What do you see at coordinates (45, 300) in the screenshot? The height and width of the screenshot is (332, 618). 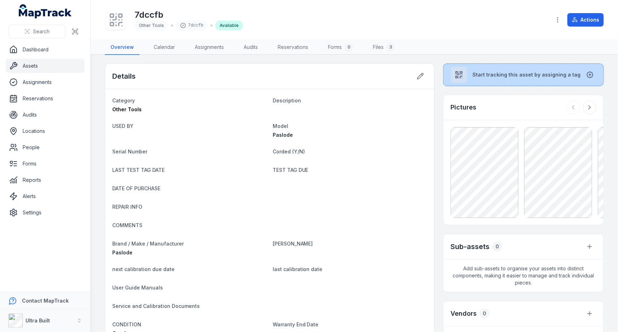 I see `strong: Contact MapTrack` at bounding box center [45, 300].